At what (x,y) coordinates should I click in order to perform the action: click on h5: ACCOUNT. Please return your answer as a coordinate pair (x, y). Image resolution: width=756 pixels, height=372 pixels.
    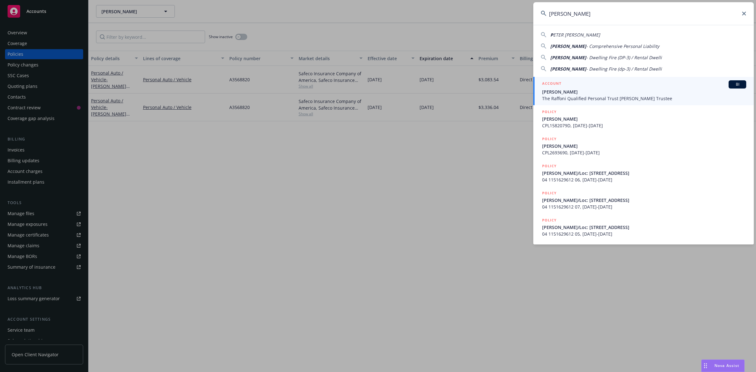
    Looking at the image, I should click on (552, 84).